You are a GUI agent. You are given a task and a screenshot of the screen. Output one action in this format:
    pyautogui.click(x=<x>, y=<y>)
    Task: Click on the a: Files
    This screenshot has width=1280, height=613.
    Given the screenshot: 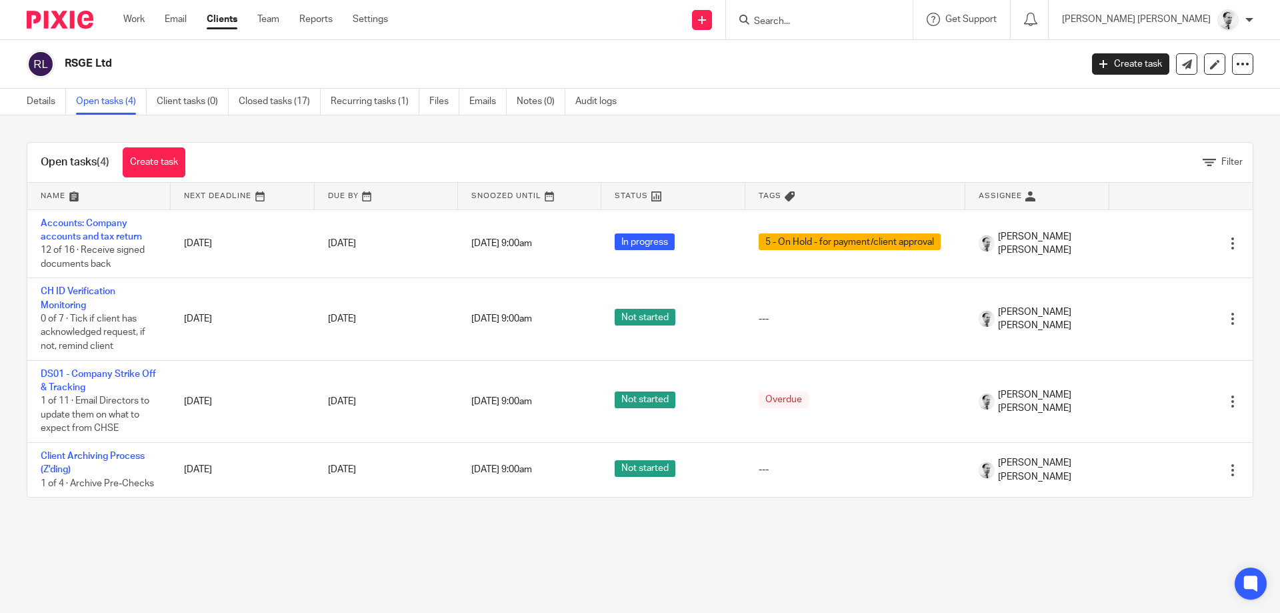 What is the action you would take?
    pyautogui.click(x=444, y=101)
    